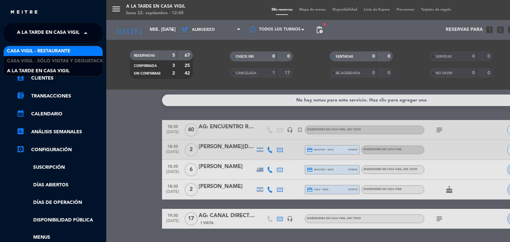 Image resolution: width=510 pixels, height=242 pixels. I want to click on a: Disponibilidad pública, so click(60, 221).